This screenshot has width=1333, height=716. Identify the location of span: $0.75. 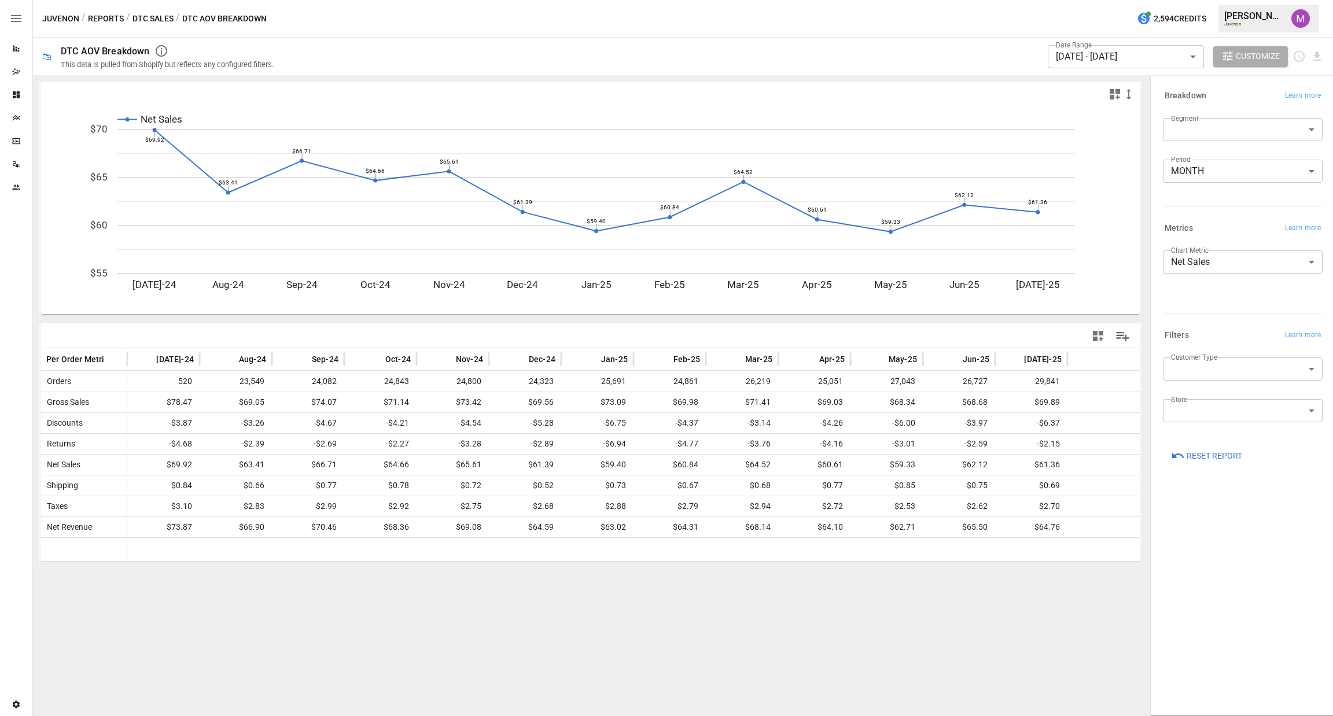
(959, 485).